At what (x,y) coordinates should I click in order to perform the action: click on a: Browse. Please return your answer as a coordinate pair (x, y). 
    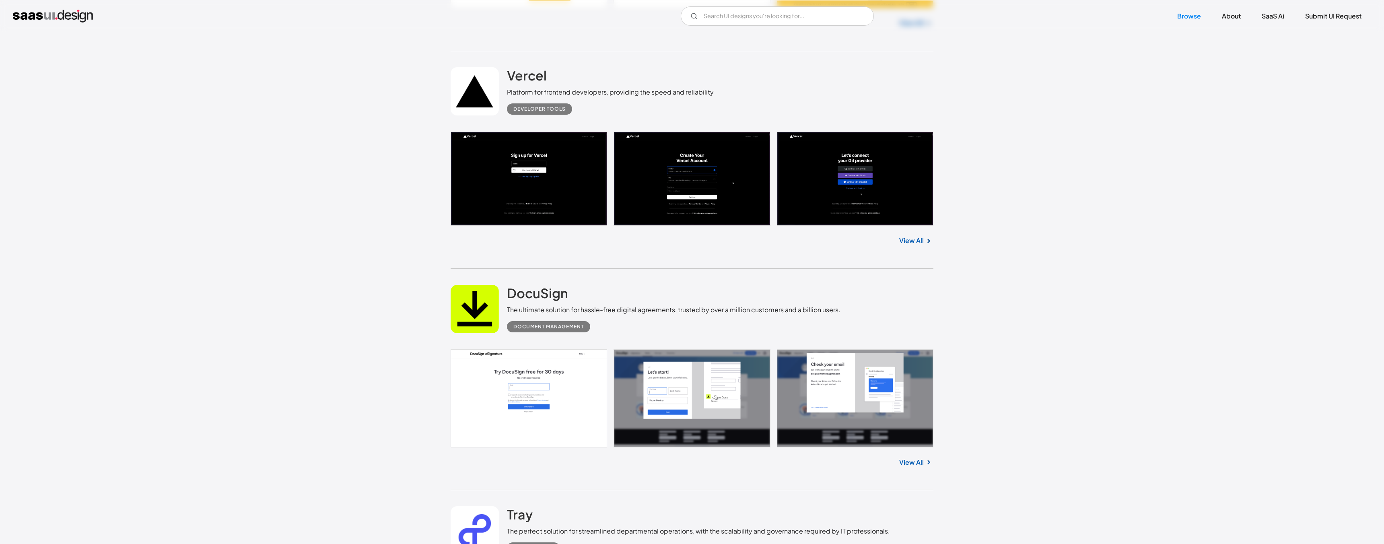
    Looking at the image, I should click on (1189, 16).